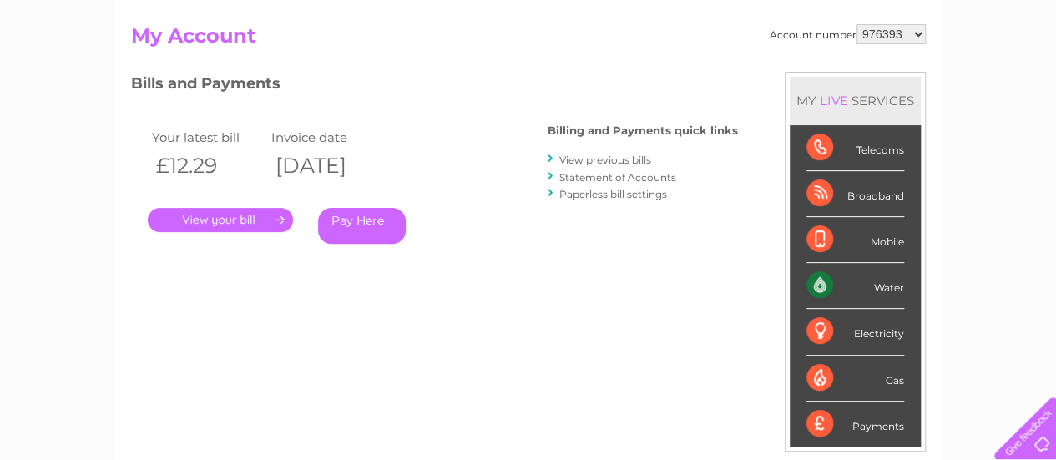 The image size is (1056, 460). I want to click on h2: My Account, so click(529, 40).